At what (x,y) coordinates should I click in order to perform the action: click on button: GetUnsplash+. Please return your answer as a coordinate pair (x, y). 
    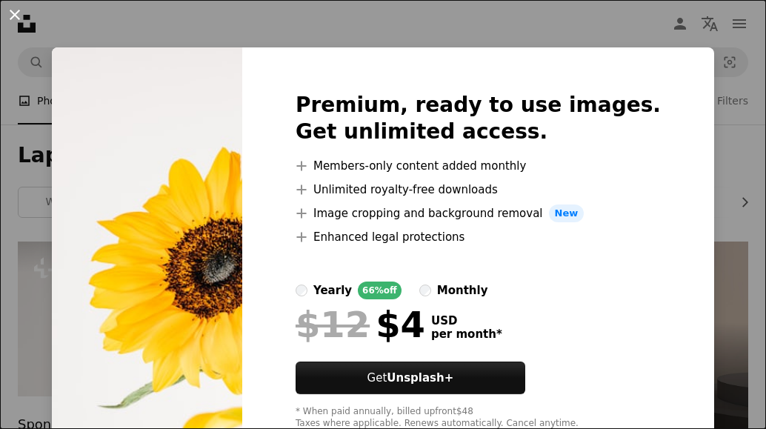
    Looking at the image, I should click on (410, 378).